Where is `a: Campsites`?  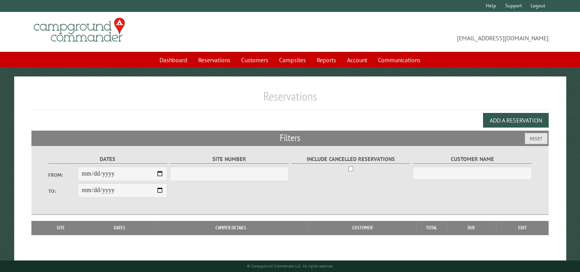 a: Campsites is located at coordinates (293, 60).